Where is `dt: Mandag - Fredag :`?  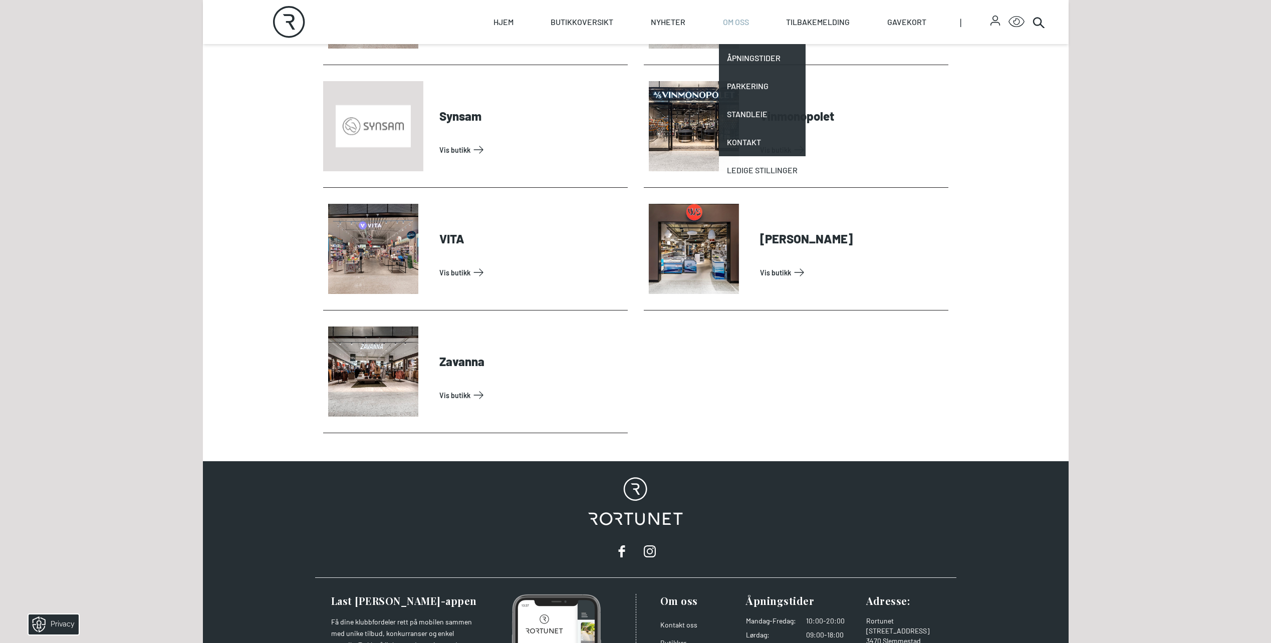
dt: Mandag - Fredag : is located at coordinates (771, 621).